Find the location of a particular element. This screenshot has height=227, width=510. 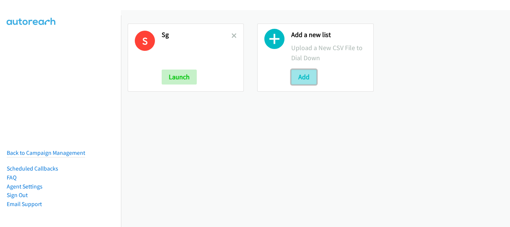

button: Launch is located at coordinates (179, 77).